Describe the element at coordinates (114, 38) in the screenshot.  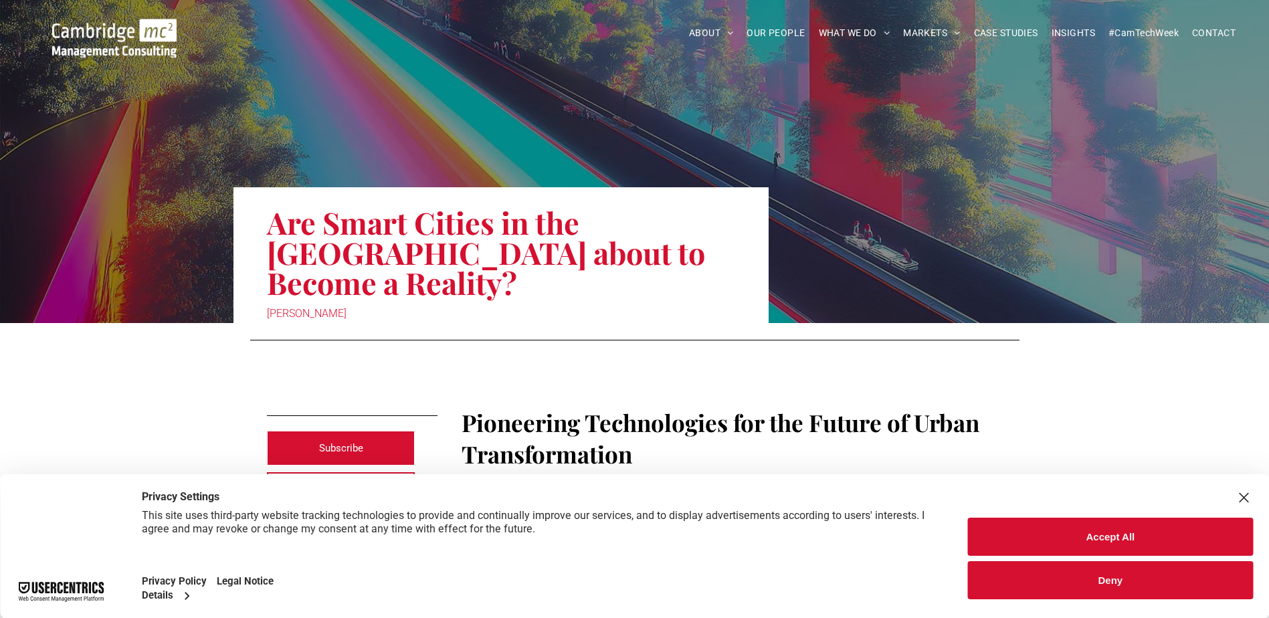
I see `img: Cambridge MC Logo, digital transformation` at that location.